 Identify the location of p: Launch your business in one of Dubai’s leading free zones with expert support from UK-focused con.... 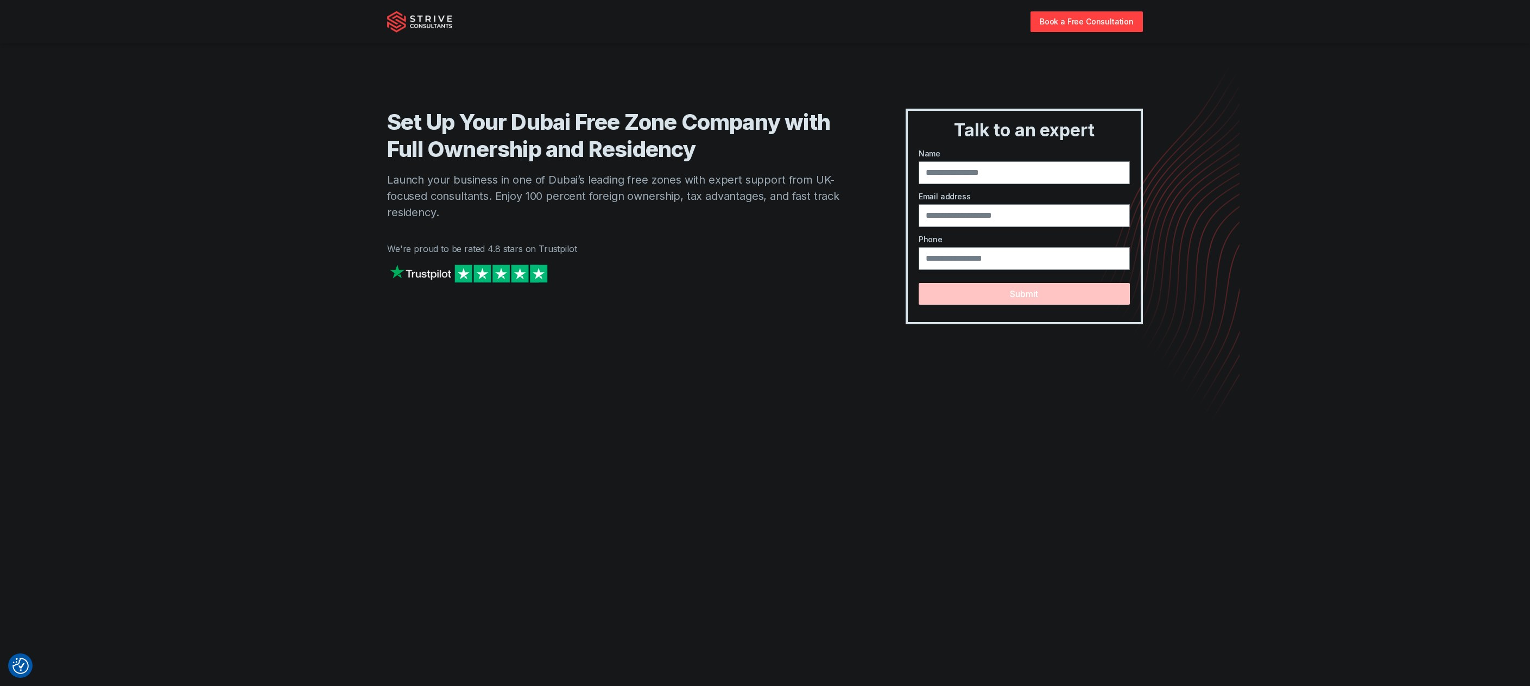
(624, 196).